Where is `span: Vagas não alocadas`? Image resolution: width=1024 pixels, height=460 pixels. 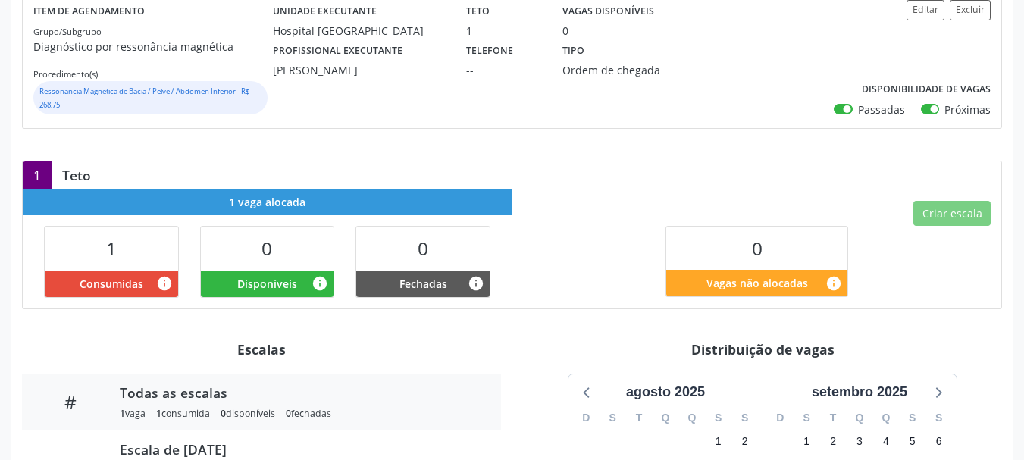
span: Vagas não alocadas is located at coordinates (757, 283).